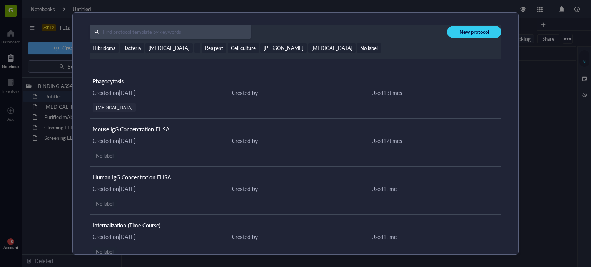 Image resolution: width=591 pixels, height=267 pixels. Describe the element at coordinates (474, 32) in the screenshot. I see `button: New protocol` at that location.